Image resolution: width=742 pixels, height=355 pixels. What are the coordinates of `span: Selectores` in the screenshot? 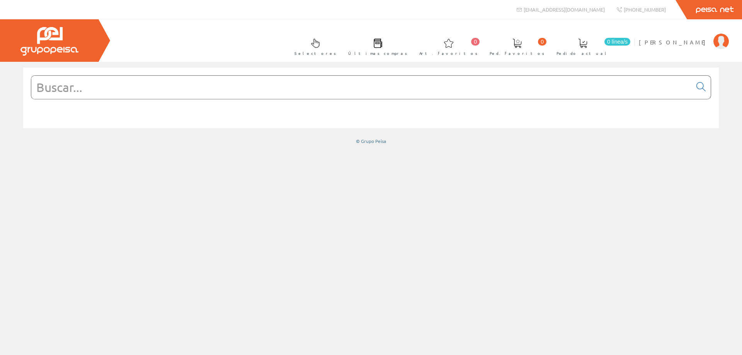 It's located at (315, 53).